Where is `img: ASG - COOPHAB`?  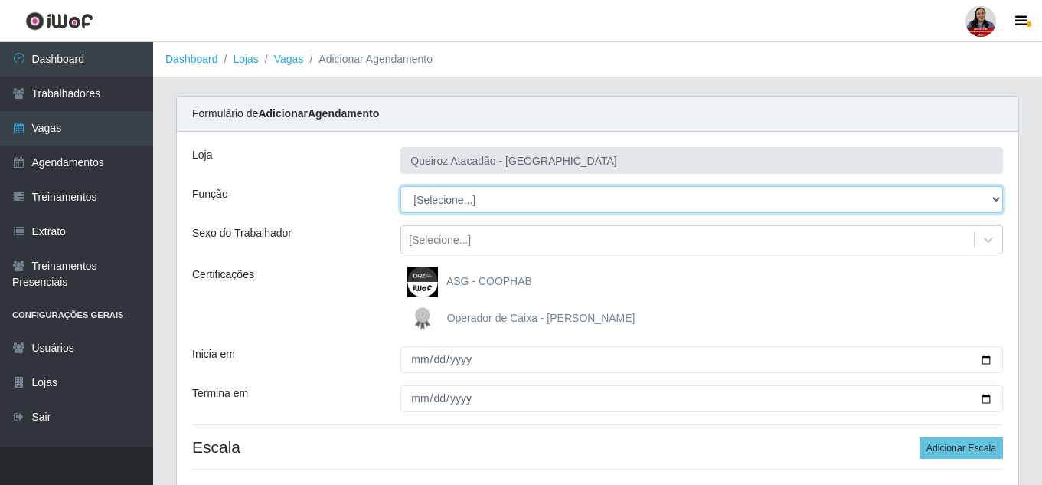
img: ASG - COOPHAB is located at coordinates (426, 282).